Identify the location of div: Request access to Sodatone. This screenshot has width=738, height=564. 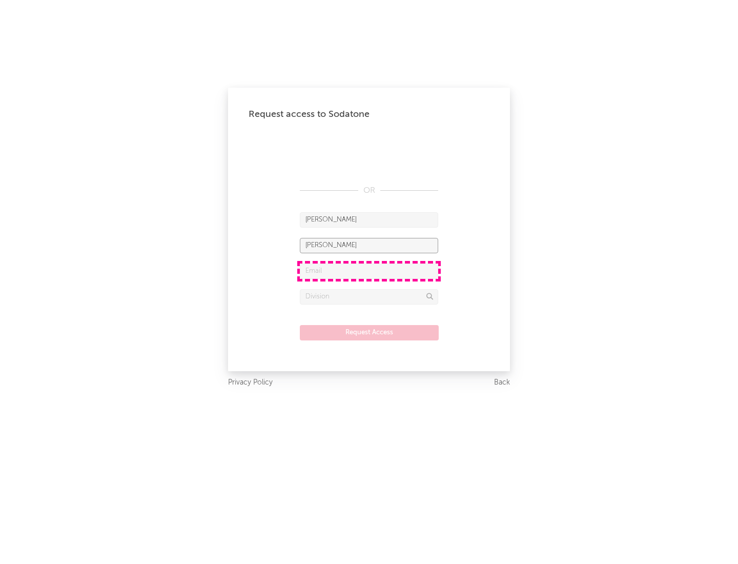
(369, 114).